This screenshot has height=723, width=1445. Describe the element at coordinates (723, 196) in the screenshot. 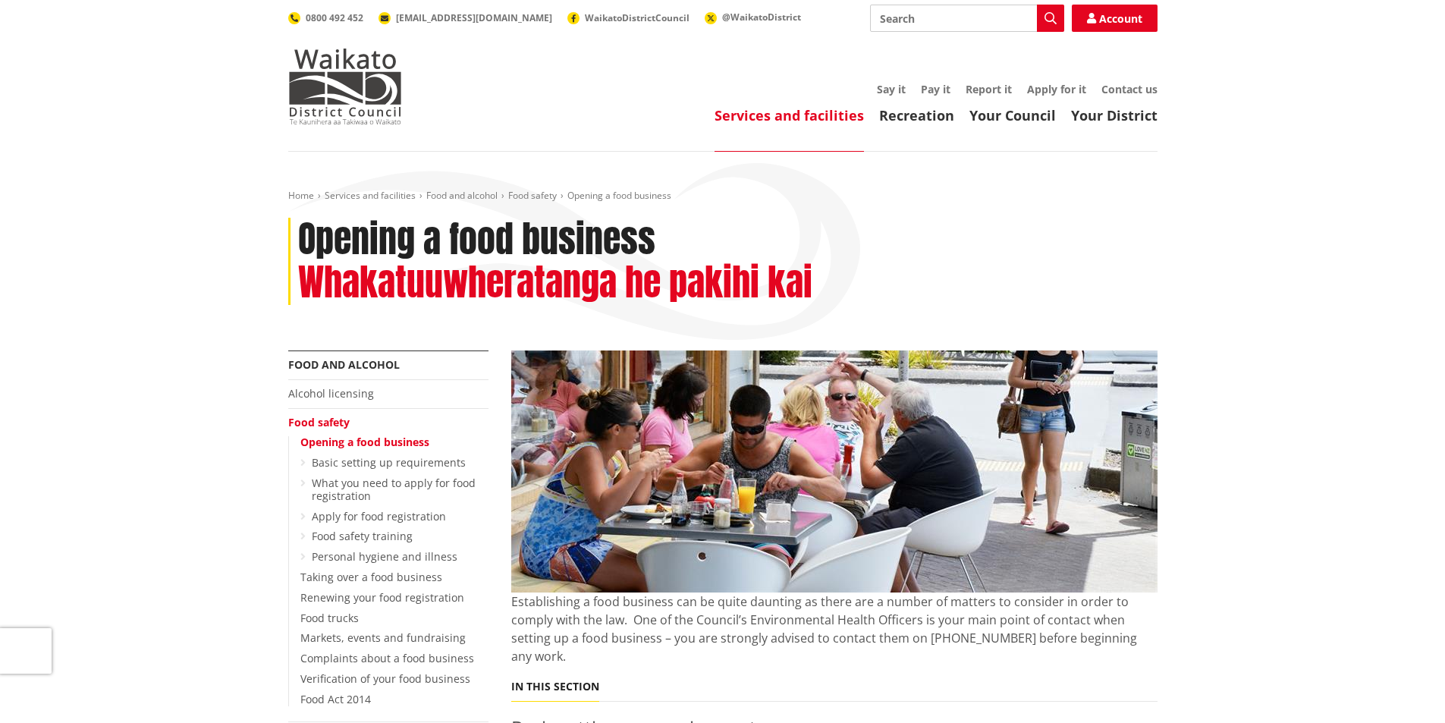

I see `nav: breadcrumb` at that location.